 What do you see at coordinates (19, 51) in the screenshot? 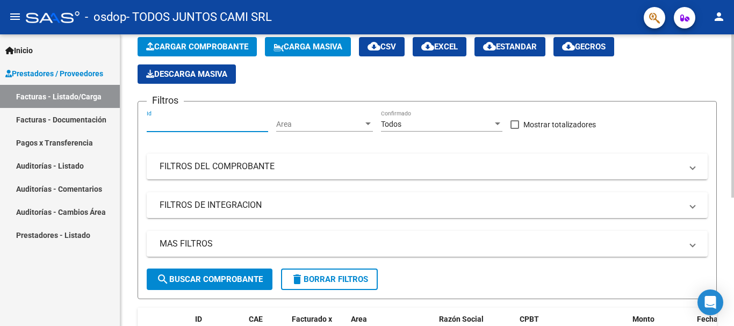
I see `span: Inicio` at bounding box center [19, 51].